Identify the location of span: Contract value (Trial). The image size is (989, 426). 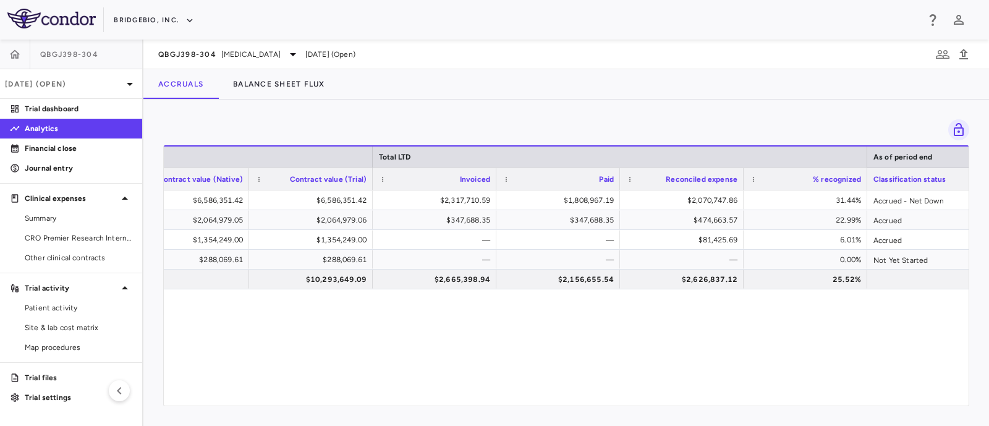
(328, 179).